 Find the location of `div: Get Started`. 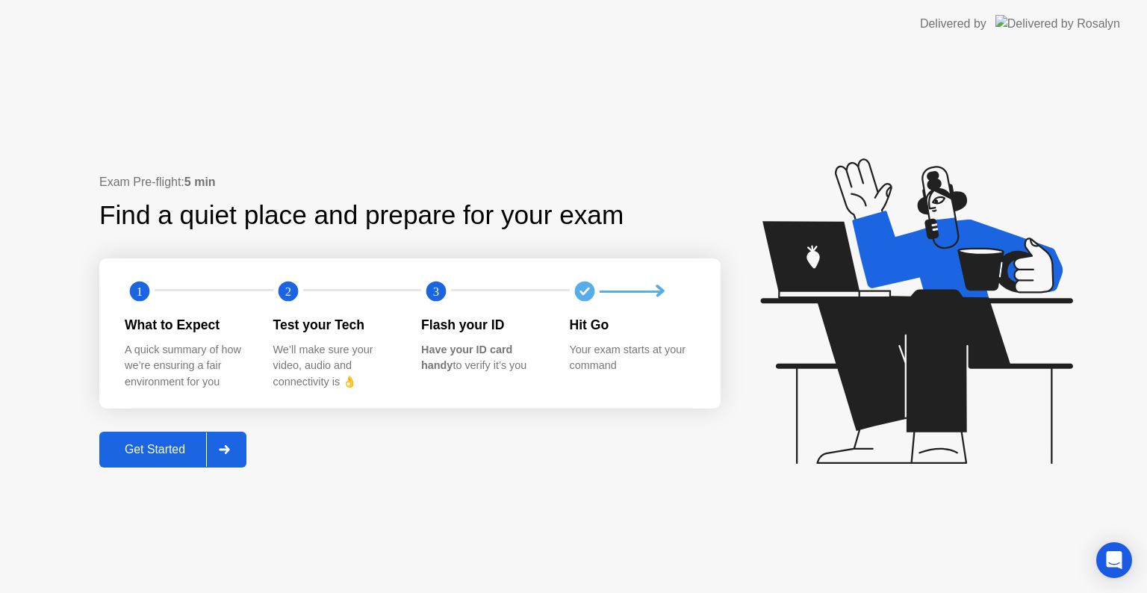

div: Get Started is located at coordinates (155, 450).